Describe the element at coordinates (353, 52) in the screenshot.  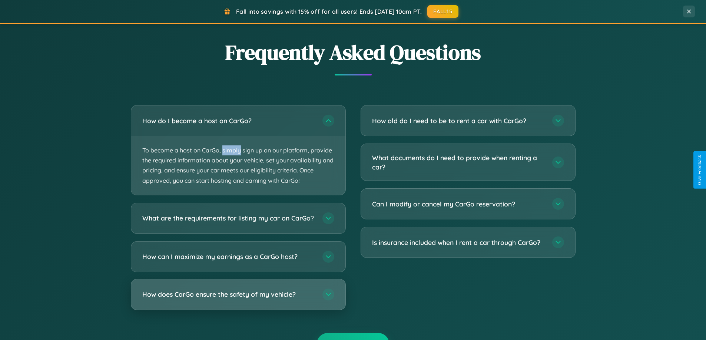
I see `h2: Frequently Asked Questions` at that location.